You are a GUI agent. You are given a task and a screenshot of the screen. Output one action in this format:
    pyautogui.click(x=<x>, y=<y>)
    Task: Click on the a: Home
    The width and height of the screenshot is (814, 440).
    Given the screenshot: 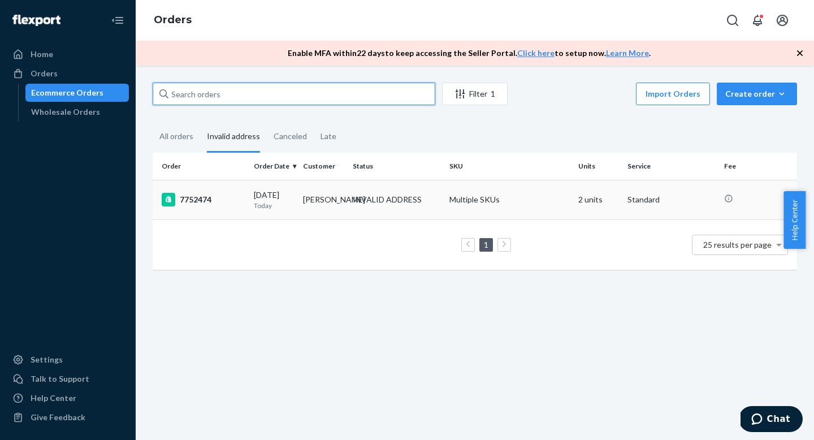 What is the action you would take?
    pyautogui.click(x=68, y=54)
    